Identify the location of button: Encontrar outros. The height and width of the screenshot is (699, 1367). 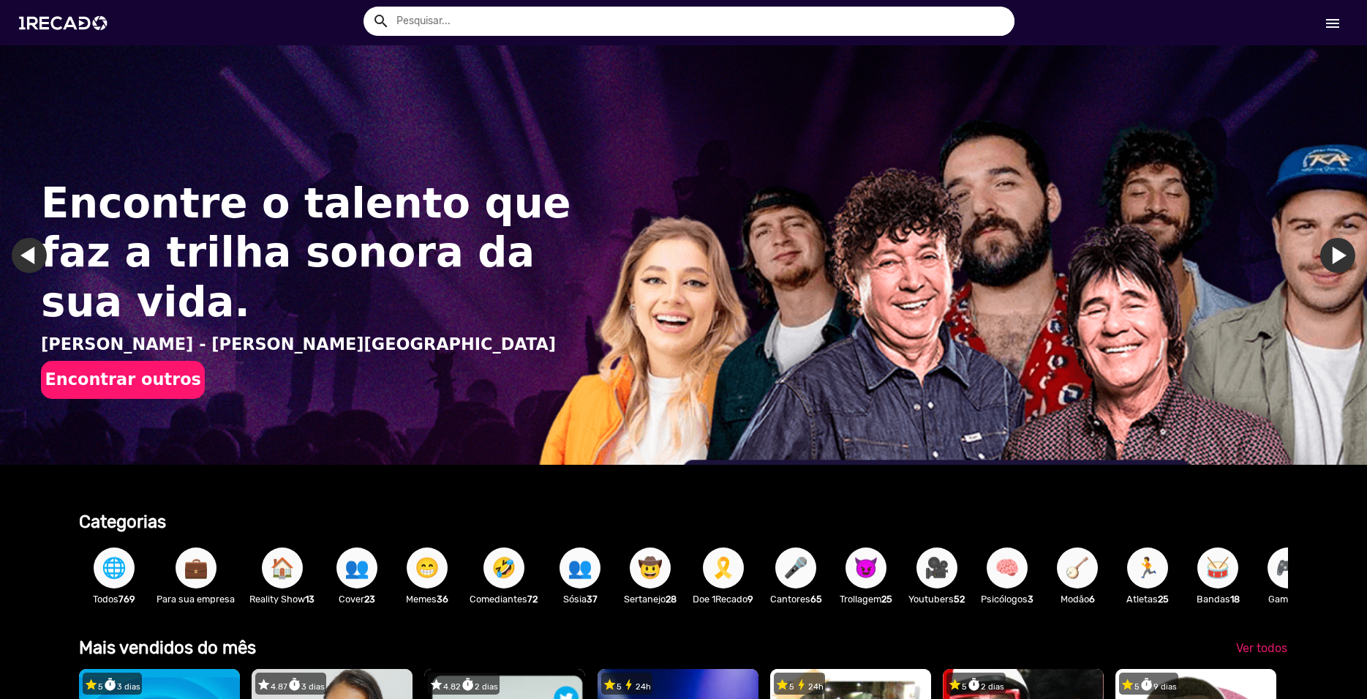
(123, 380).